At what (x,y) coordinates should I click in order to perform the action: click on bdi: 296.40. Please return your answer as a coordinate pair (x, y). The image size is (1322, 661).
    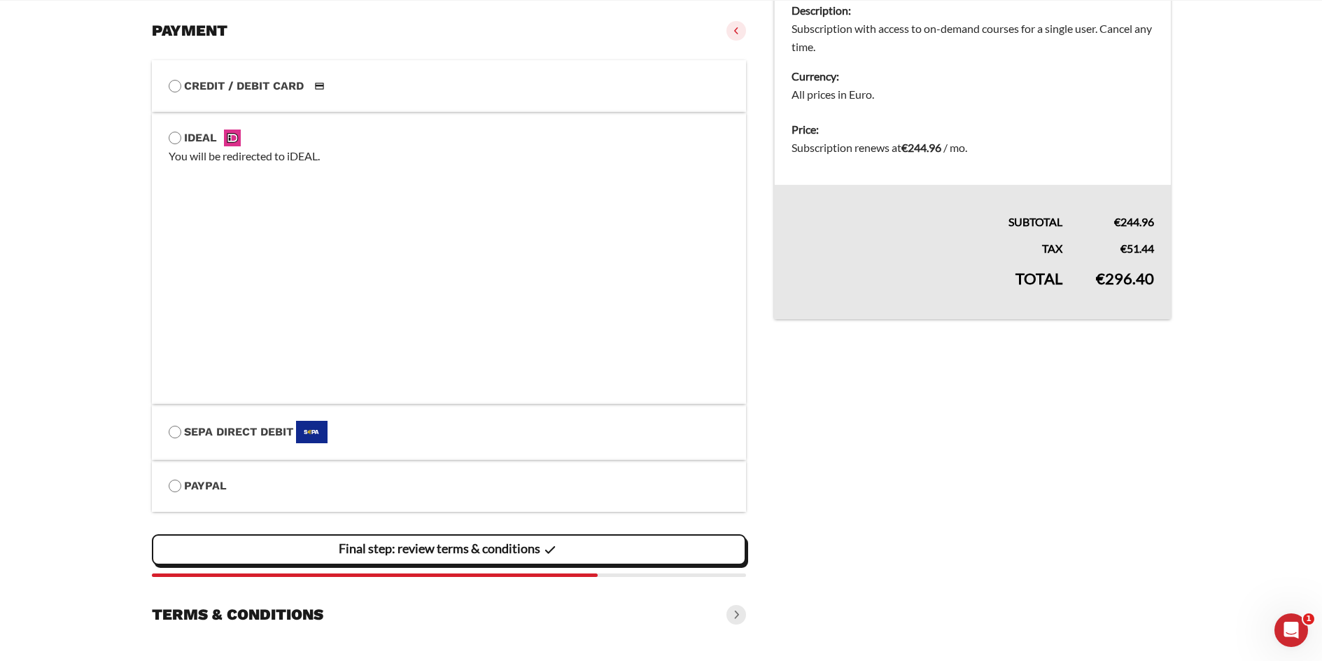
    Looking at the image, I should click on (1125, 278).